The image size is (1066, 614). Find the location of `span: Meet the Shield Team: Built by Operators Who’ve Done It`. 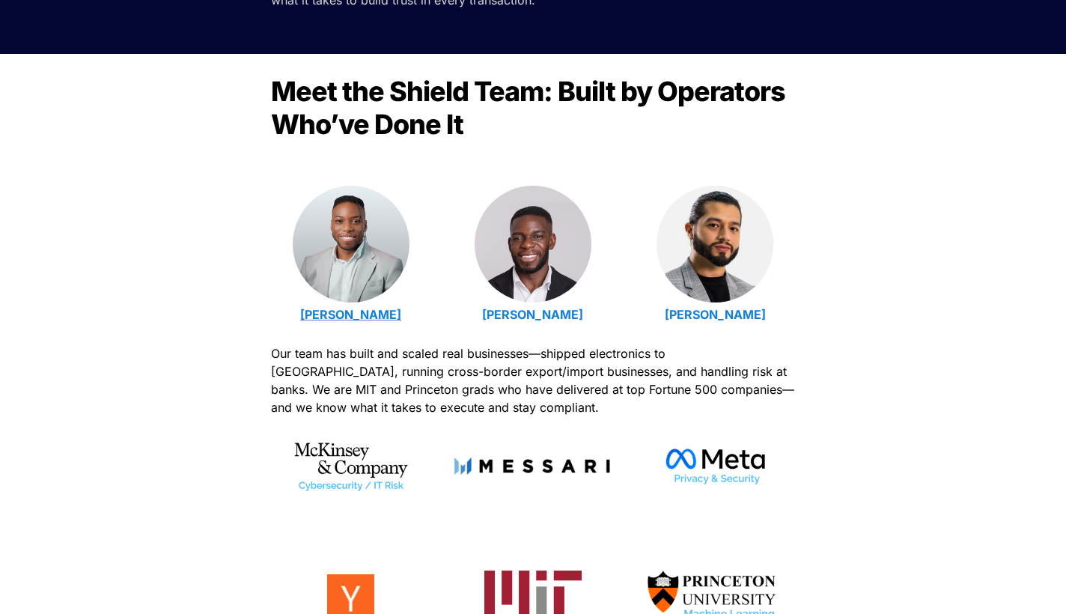

span: Meet the Shield Team: Built by Operators Who’ve Done It is located at coordinates (531, 108).